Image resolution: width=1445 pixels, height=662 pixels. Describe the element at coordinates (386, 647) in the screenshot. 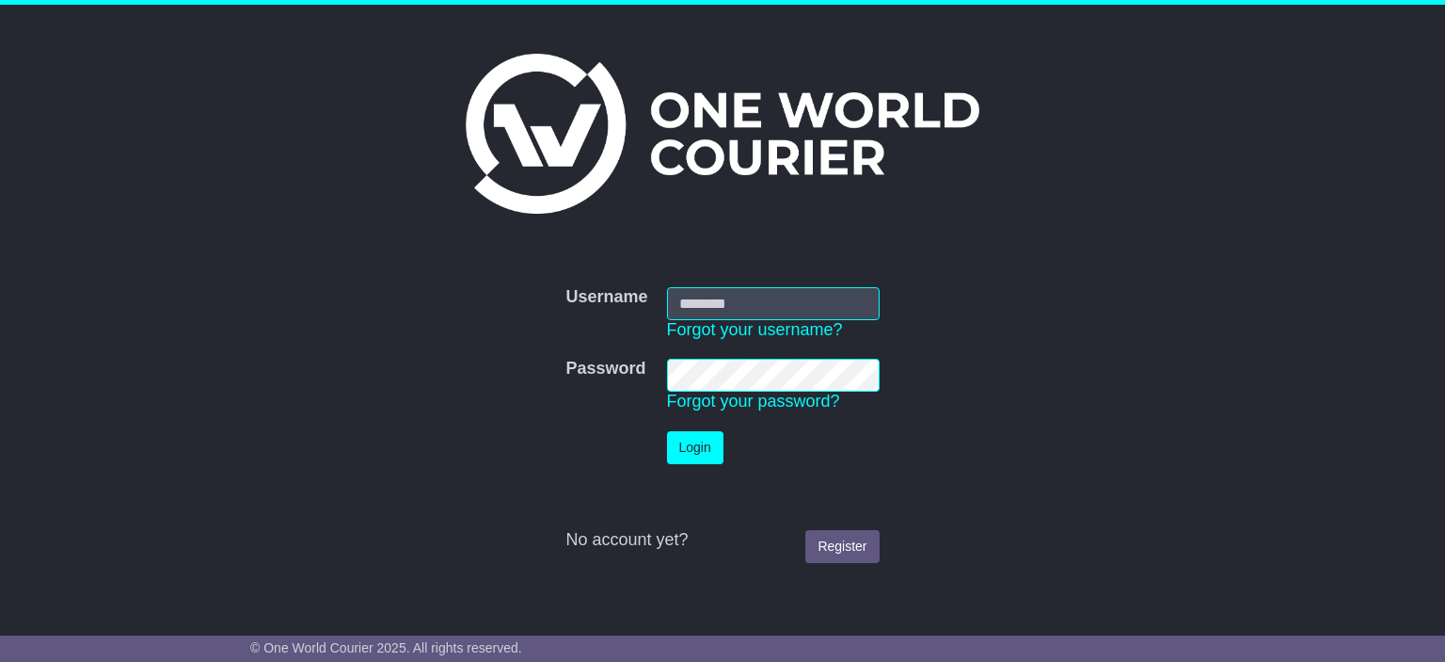

I see `span: © One World Courier 2025. All rights reserved.` at that location.